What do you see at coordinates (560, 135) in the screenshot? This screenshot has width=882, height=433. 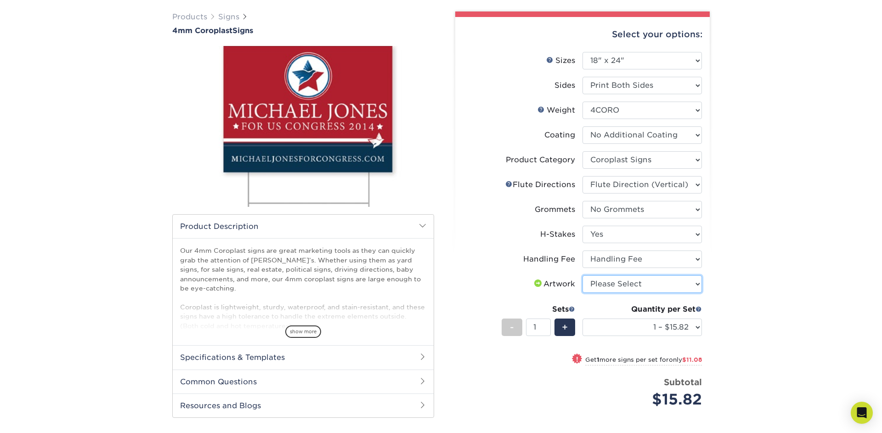 I see `div: Coating` at bounding box center [560, 135].